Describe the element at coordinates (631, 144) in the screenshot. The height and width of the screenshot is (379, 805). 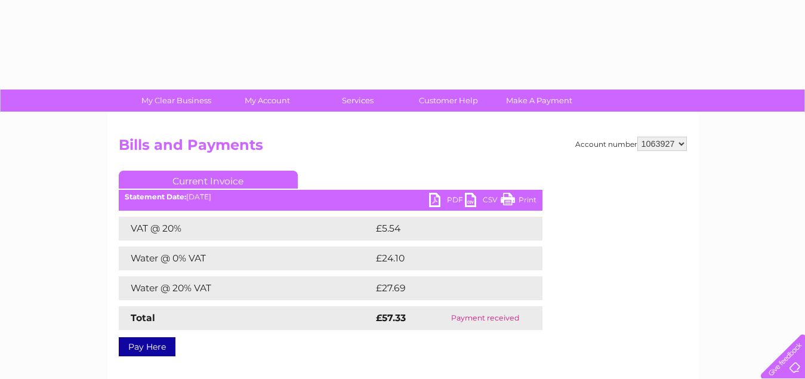
I see `div: Account number` at that location.